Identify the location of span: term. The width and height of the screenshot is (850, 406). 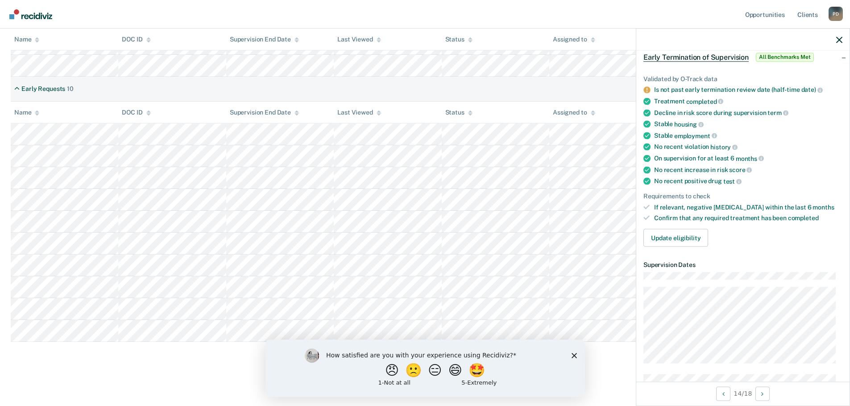
(777, 113).